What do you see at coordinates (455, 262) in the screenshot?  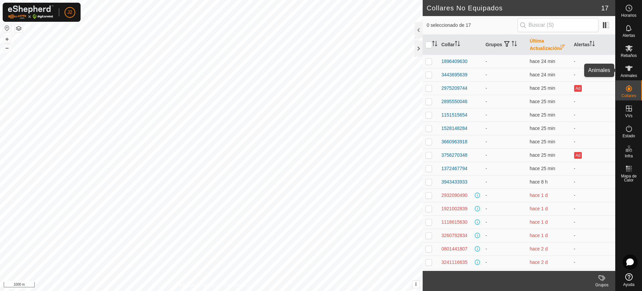 I see `div: 3241116635` at bounding box center [455, 262].